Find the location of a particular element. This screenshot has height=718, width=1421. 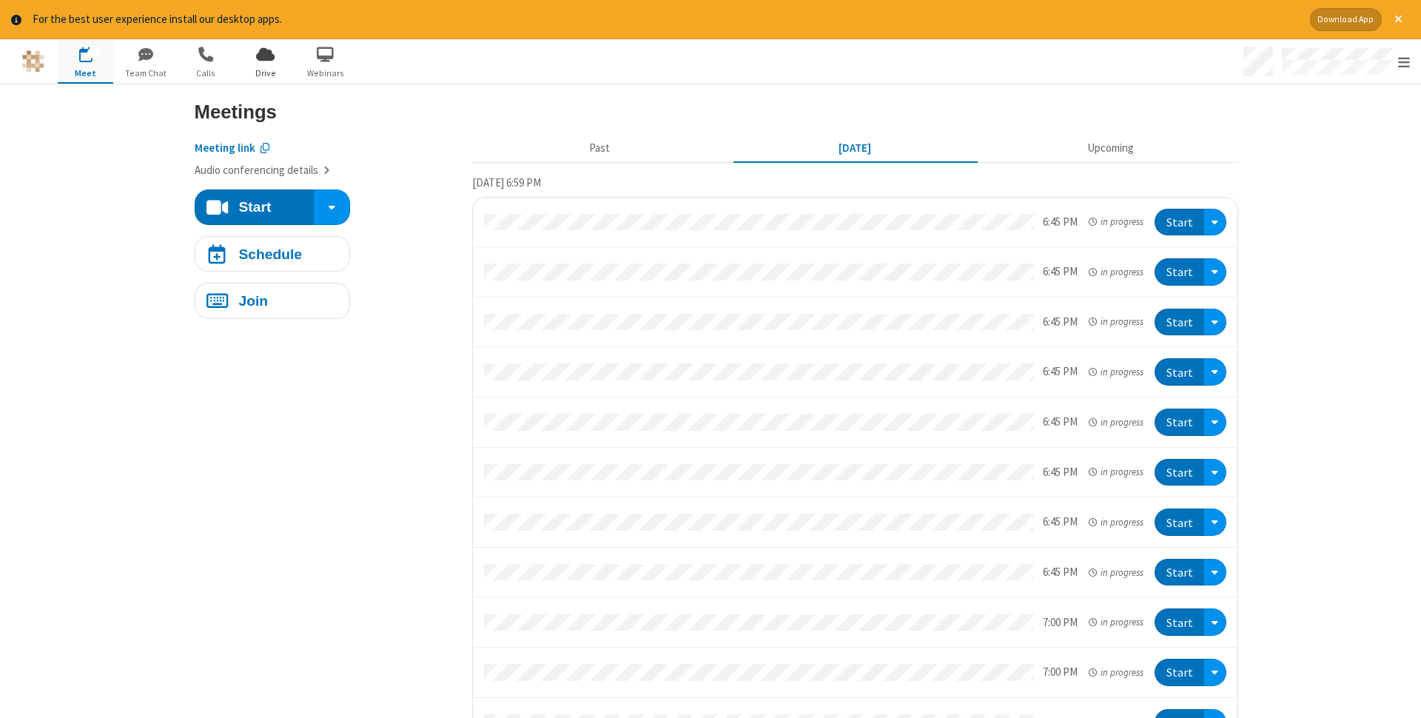

button: Close alert is located at coordinates (1398, 19).